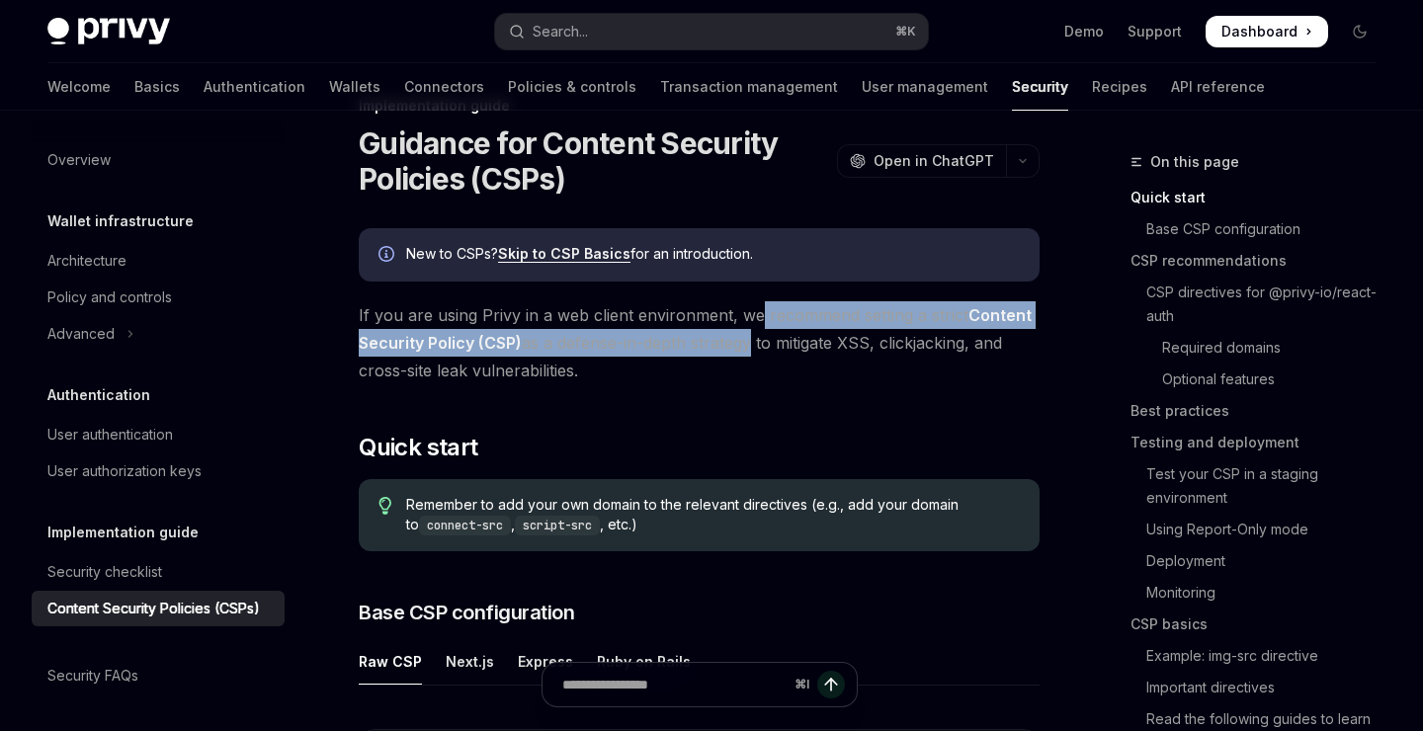 This screenshot has height=731, width=1423. Describe the element at coordinates (99, 395) in the screenshot. I see `h5: Authentication` at that location.